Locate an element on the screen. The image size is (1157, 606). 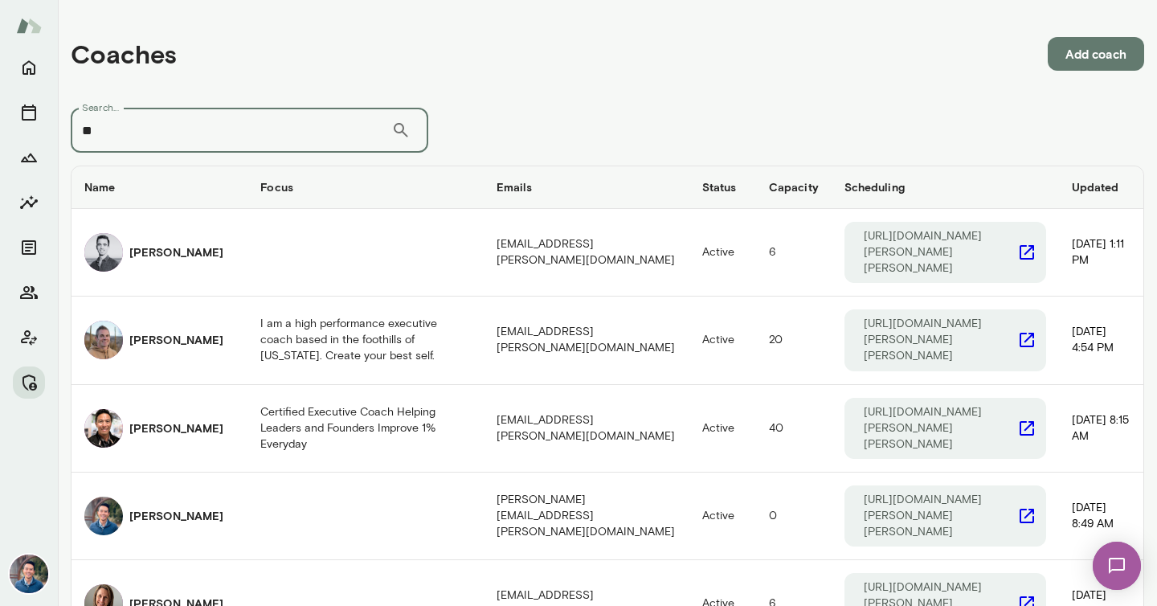
h6: Status is located at coordinates (722, 187).